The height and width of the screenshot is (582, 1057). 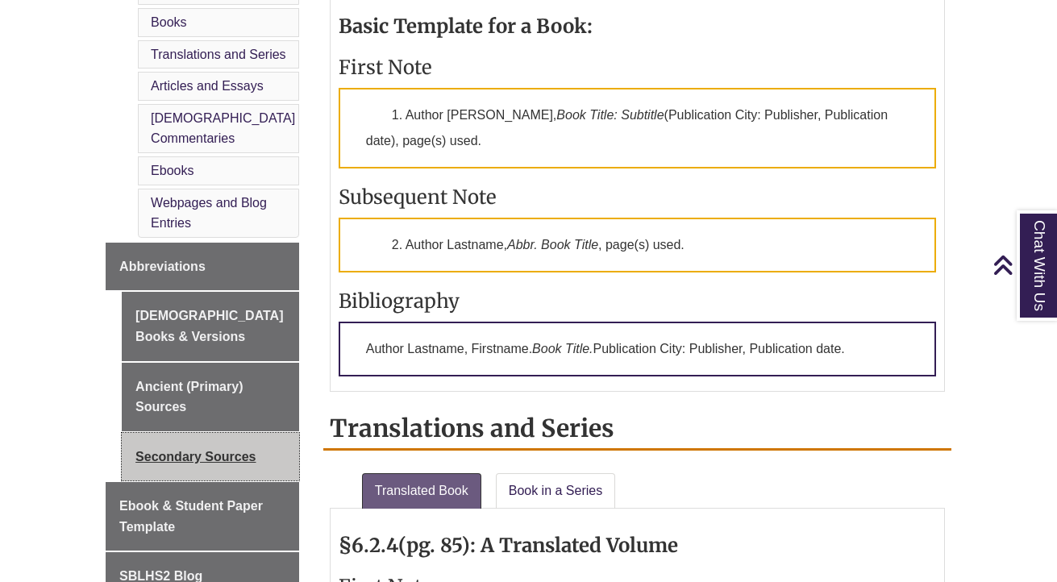 I want to click on strong: §6.2.4, so click(x=369, y=545).